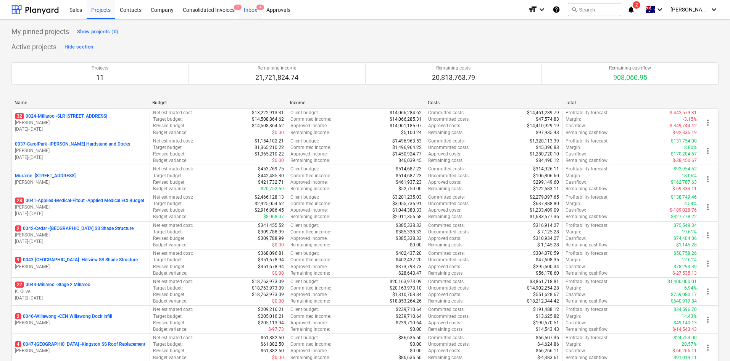 This screenshot has height=361, width=730. I want to click on p: $1,154,102.21, so click(269, 141).